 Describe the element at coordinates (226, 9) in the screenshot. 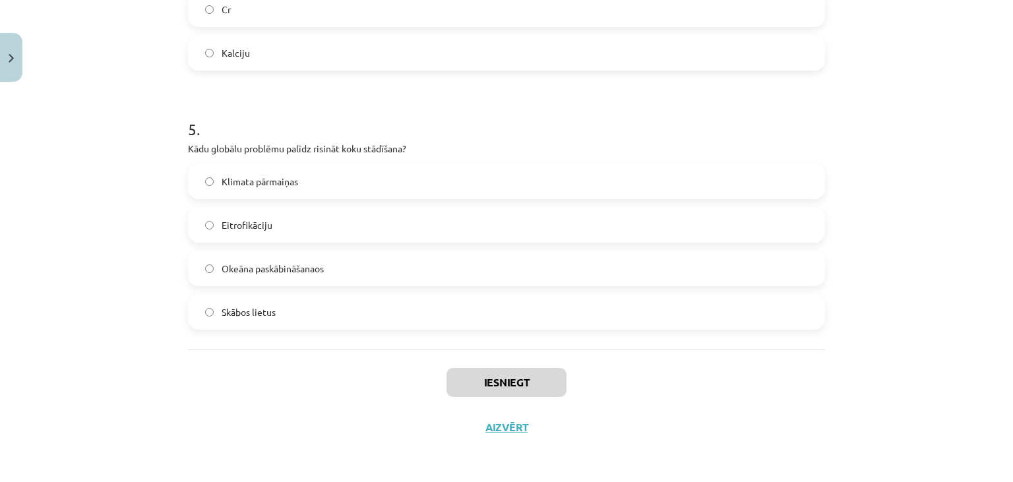

I see `span: Cr` at that location.